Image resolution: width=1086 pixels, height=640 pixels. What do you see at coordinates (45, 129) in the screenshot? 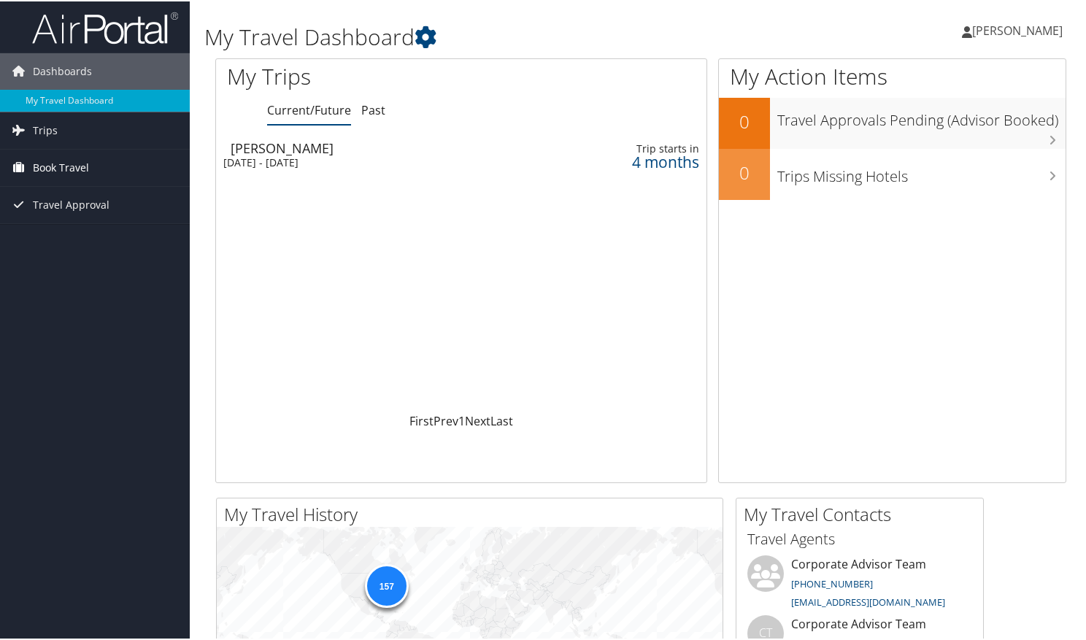
I see `span: Trips` at bounding box center [45, 129].